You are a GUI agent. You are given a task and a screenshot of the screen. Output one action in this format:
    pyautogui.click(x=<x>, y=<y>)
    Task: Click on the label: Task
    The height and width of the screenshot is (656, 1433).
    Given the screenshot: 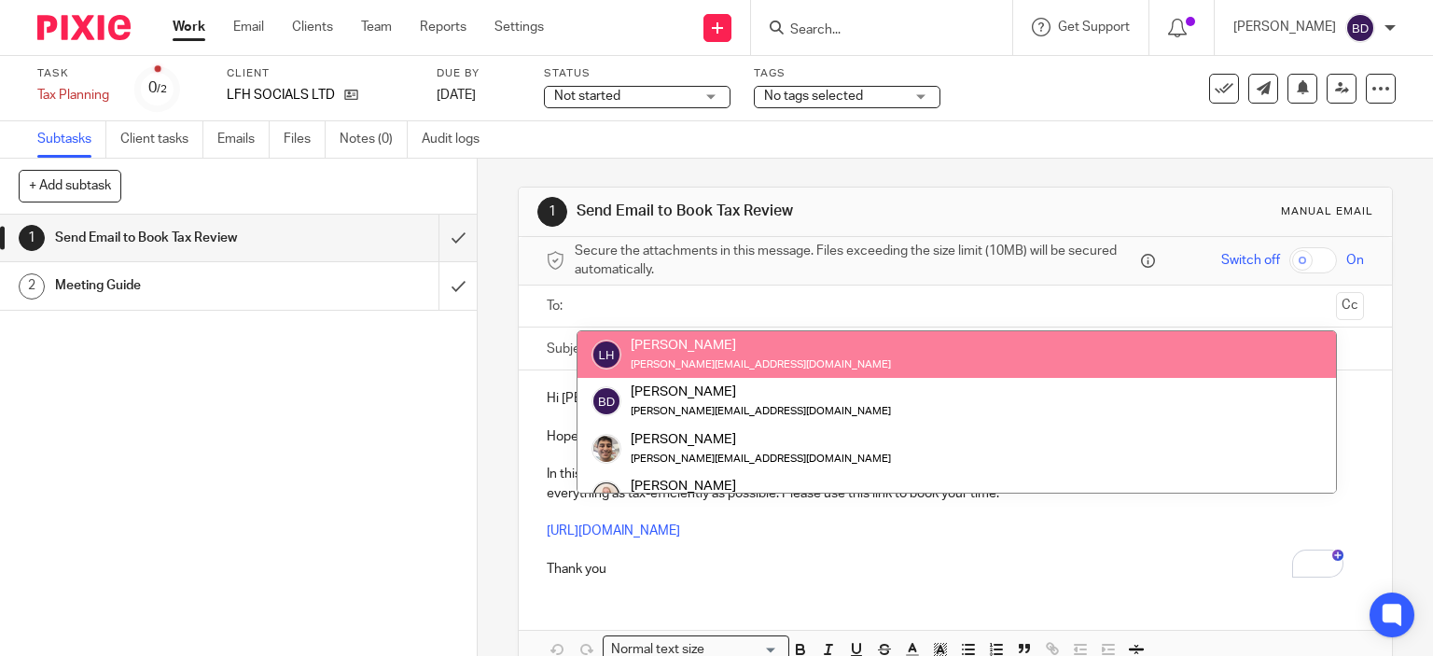 What is the action you would take?
    pyautogui.click(x=75, y=74)
    